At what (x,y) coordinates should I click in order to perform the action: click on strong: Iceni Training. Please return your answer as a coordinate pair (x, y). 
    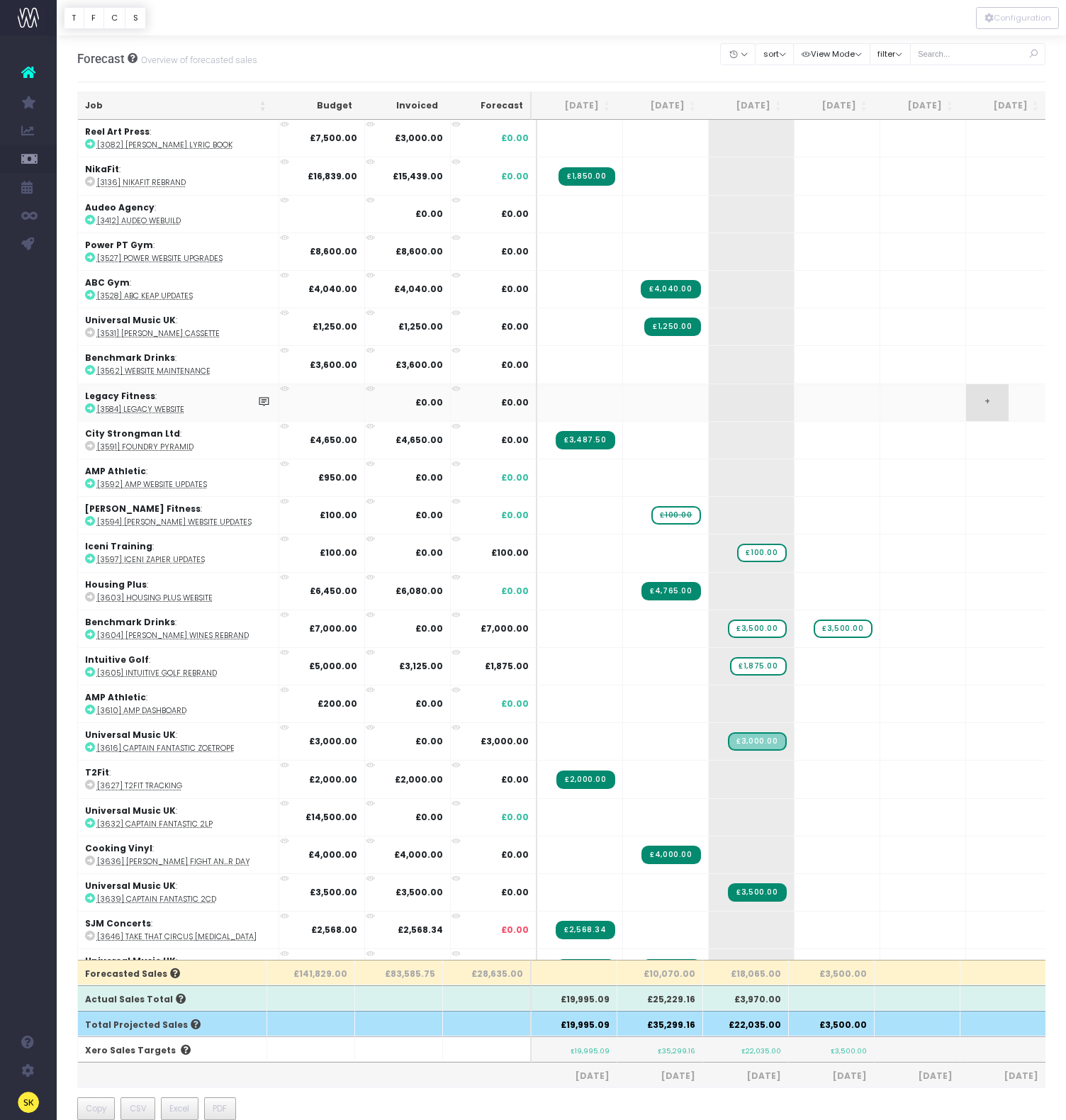
    Looking at the image, I should click on (118, 545).